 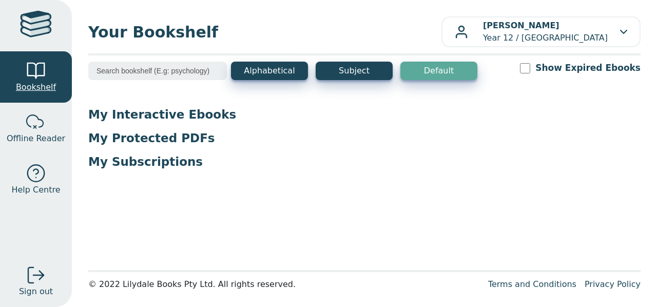 What do you see at coordinates (284, 285) in the screenshot?
I see `div: © 2022 Lilydale Books Pty Ltd. All rights reserved.` at bounding box center [284, 285].